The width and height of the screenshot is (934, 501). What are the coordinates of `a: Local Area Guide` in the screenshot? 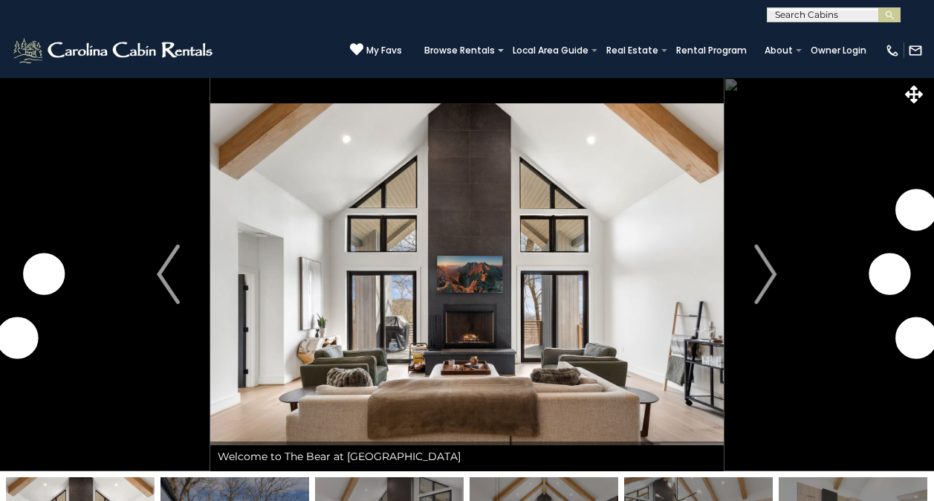 It's located at (551, 51).